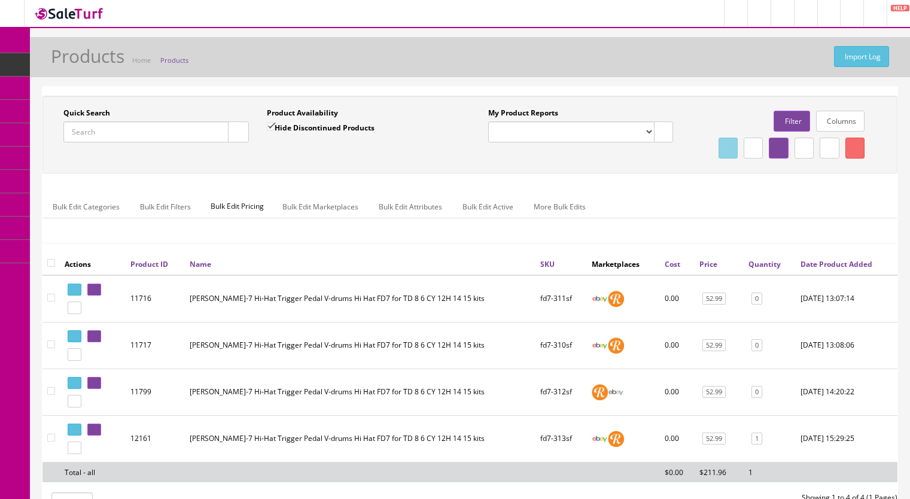 This screenshot has height=499, width=910. I want to click on td: 12161, so click(155, 438).